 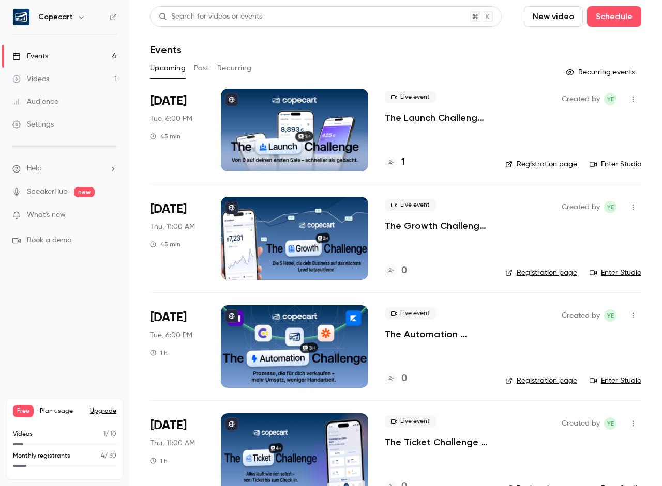 What do you see at coordinates (31, 79) in the screenshot?
I see `div: Videos` at bounding box center [31, 79].